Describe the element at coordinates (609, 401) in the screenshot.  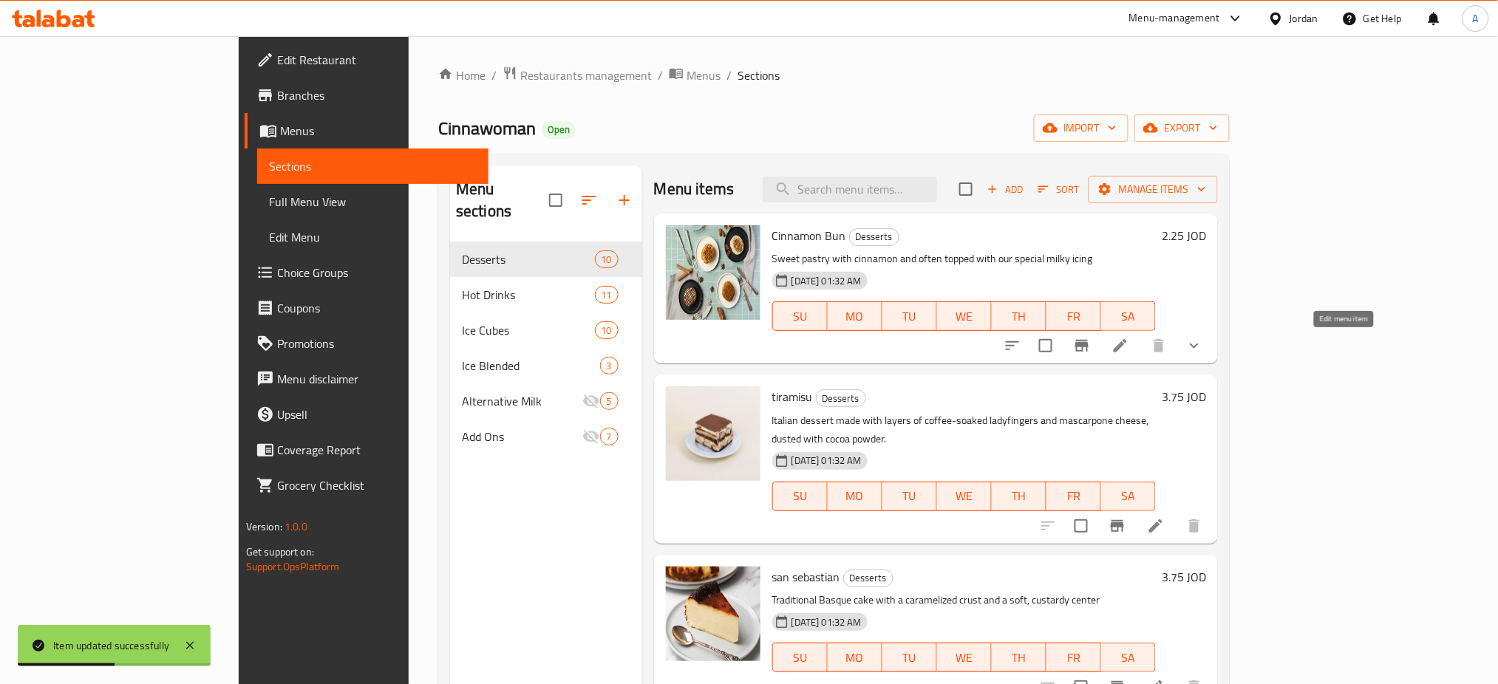
I see `span: 5` at that location.